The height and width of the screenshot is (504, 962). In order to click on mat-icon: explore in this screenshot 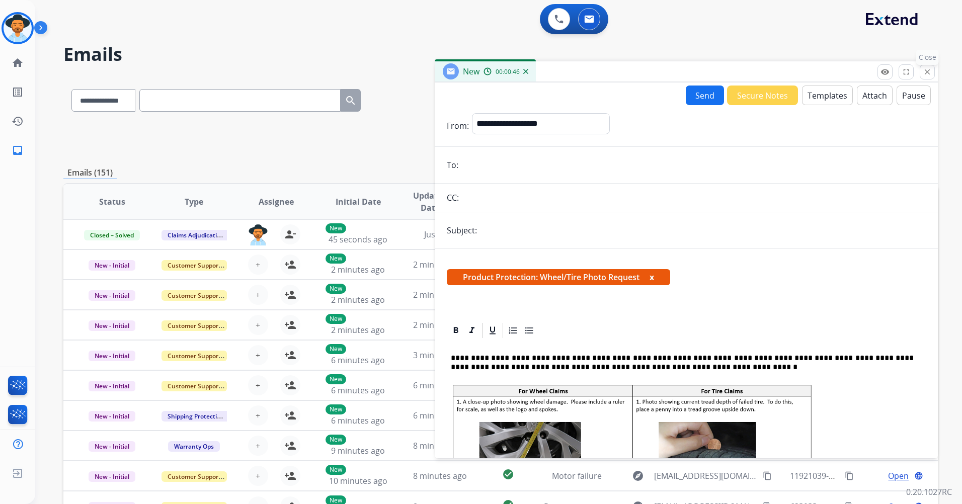, I will do `click(638, 476)`.